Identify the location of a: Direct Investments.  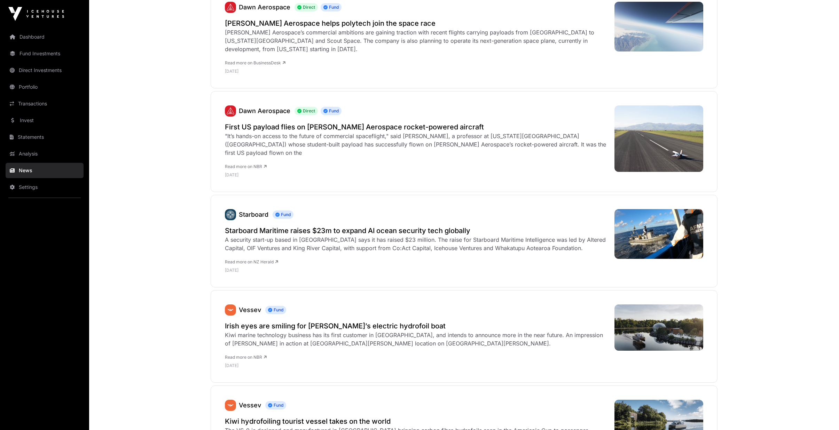
(45, 70).